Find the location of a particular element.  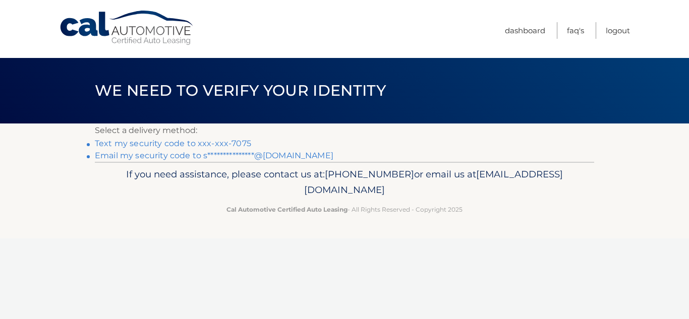

p: If you need assistance, please contact us at: or email us at is located at coordinates (345, 183).